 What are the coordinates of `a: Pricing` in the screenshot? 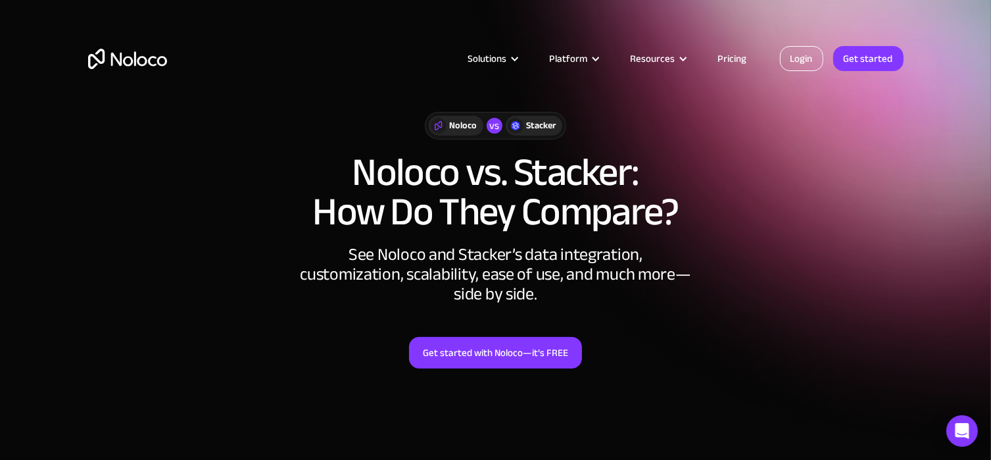 It's located at (732, 59).